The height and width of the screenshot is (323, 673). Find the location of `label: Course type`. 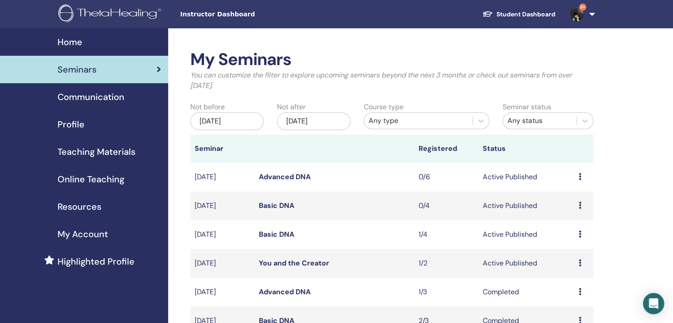

label: Course type is located at coordinates (384, 107).